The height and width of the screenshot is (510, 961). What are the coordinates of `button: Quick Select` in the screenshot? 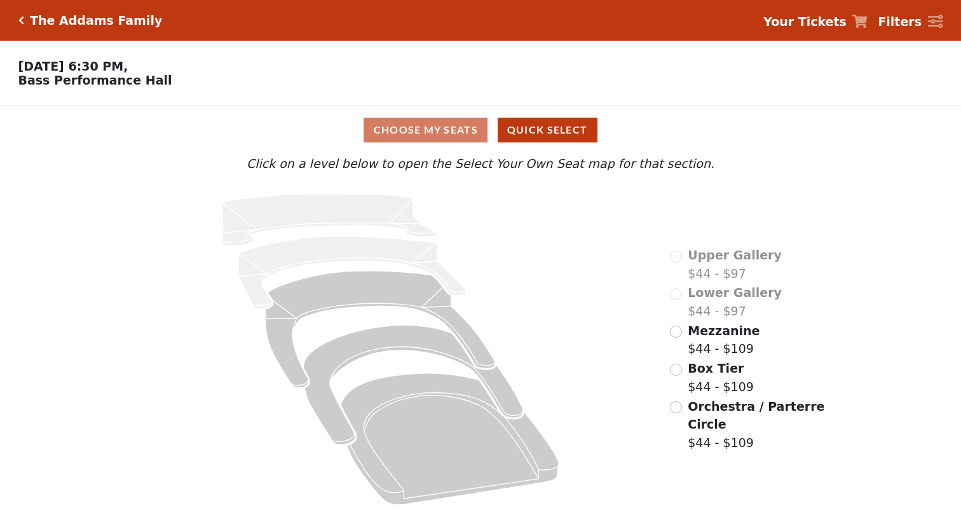 It's located at (548, 130).